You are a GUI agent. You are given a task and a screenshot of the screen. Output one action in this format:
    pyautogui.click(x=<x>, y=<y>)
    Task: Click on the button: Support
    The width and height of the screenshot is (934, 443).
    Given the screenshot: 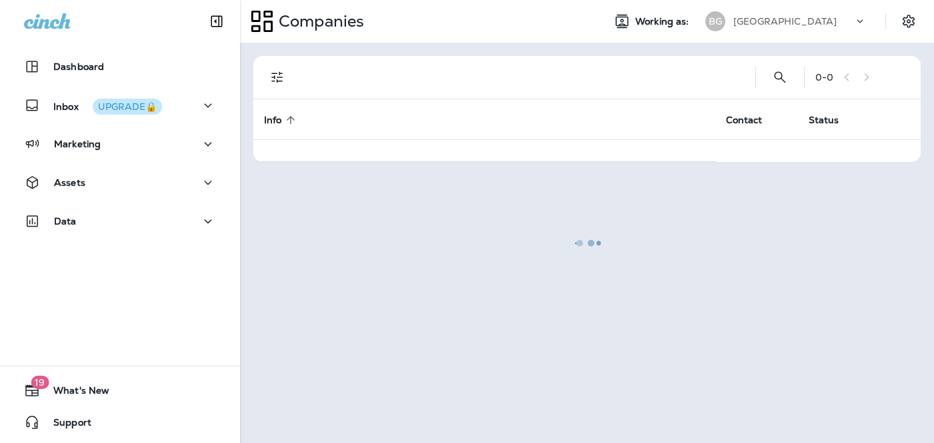 What is the action you would take?
    pyautogui.click(x=120, y=423)
    